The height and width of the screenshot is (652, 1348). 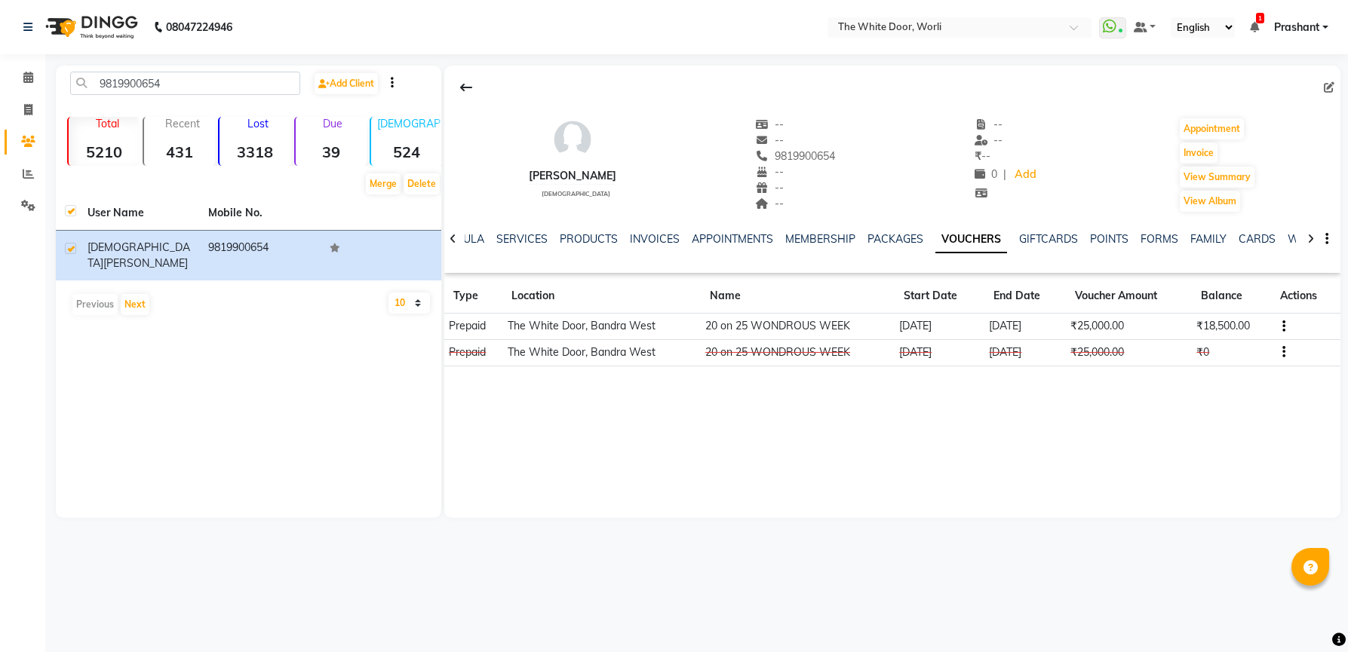 I want to click on th: Balance, so click(x=1231, y=296).